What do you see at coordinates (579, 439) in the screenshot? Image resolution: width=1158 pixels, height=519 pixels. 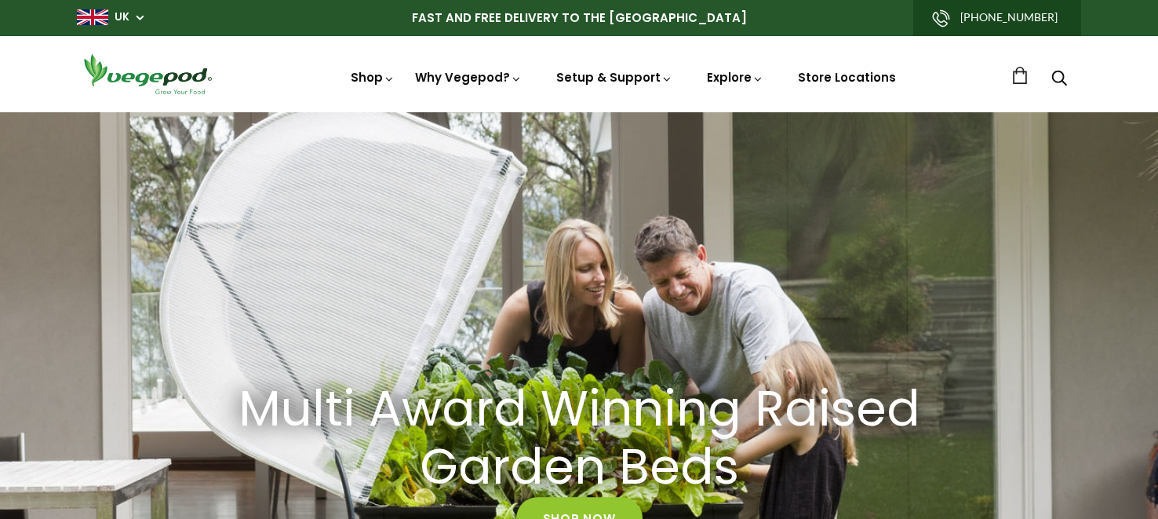 I see `h2: Multi Award Winning Raised Garden Beds` at bounding box center [579, 439].